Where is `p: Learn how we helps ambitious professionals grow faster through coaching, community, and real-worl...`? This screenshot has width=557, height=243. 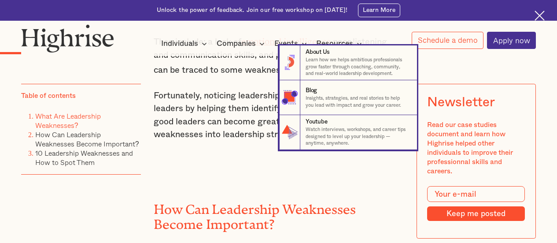
p: Learn how we helps ambitious professionals grow faster through coaching, community, and real-worl... is located at coordinates (358, 67).